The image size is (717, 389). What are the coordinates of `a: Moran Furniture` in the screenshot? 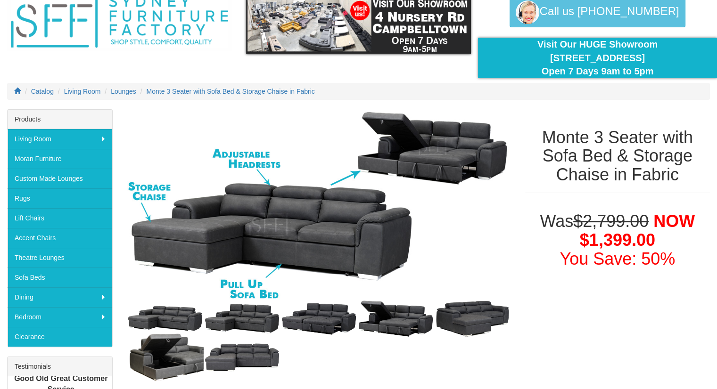 It's located at (60, 159).